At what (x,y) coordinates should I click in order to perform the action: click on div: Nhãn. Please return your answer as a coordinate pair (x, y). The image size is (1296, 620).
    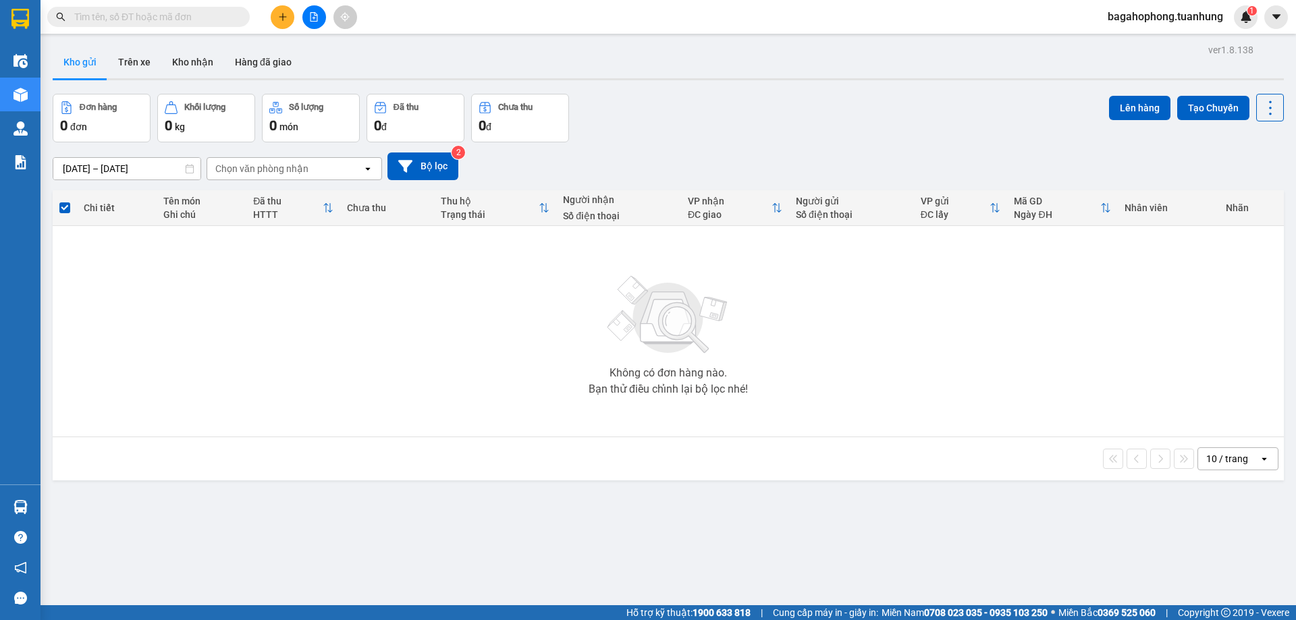
    Looking at the image, I should click on (1251, 208).